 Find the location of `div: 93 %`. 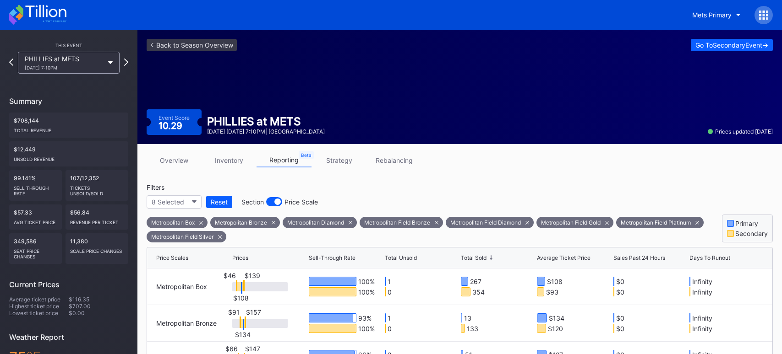

div: 93 % is located at coordinates (365, 318).